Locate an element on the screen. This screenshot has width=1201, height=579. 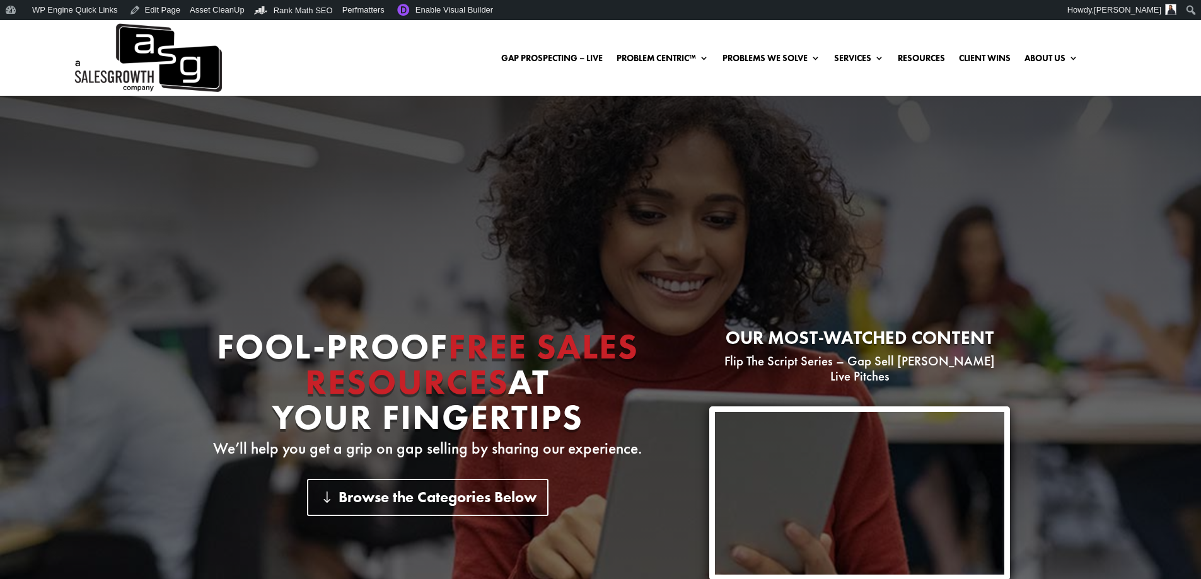
a: Gap Prospecting – LIVE is located at coordinates (552, 61).